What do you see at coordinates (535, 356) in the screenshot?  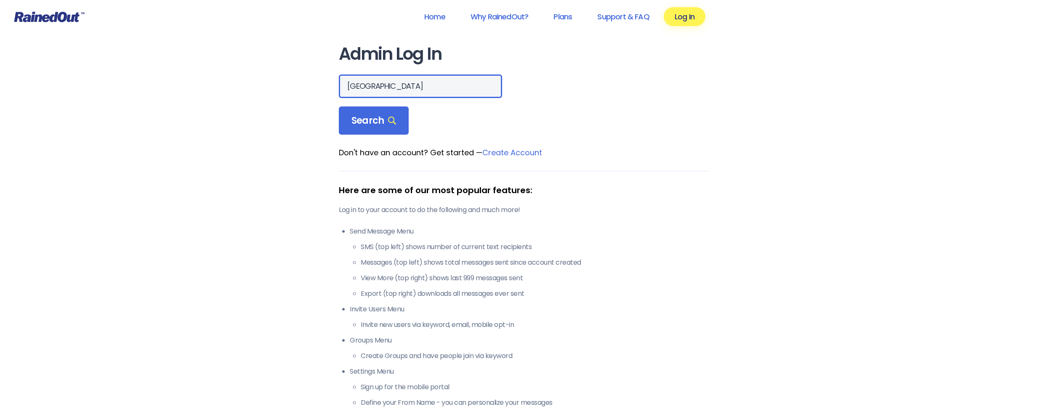 I see `li: Create Groups and have people join via keyword` at bounding box center [535, 356].